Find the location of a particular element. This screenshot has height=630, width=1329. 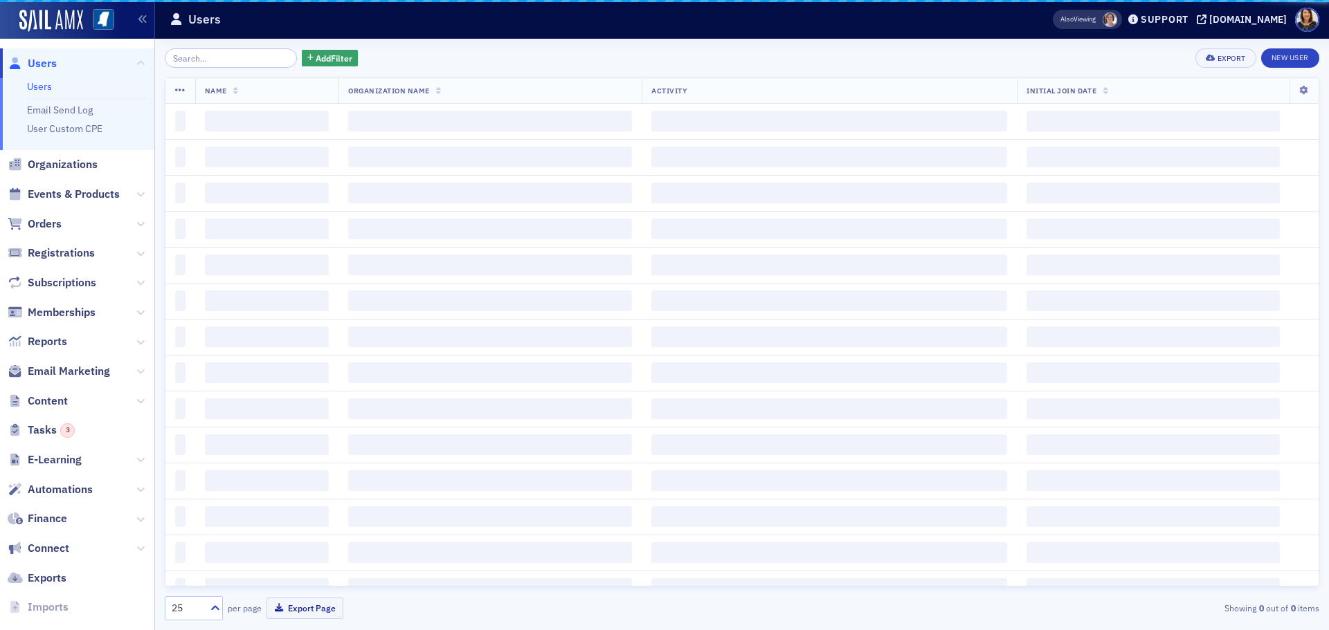

span: Subscriptions is located at coordinates (62, 283).